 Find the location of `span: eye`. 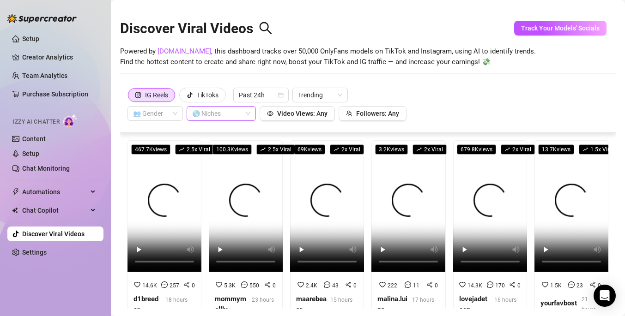

span: eye is located at coordinates (270, 114).